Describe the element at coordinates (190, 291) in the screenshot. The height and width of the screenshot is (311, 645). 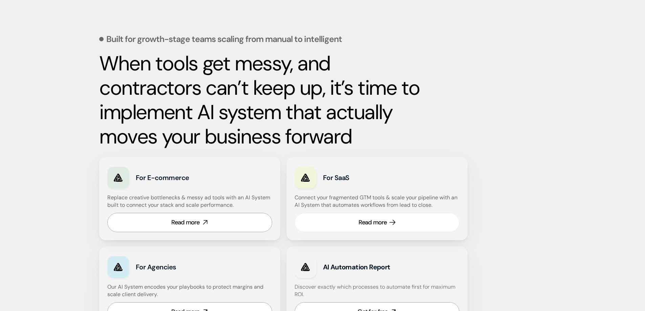
I see `h4: Our AI System encodes your playbooks to protect margins and scale client delivery.` at that location.